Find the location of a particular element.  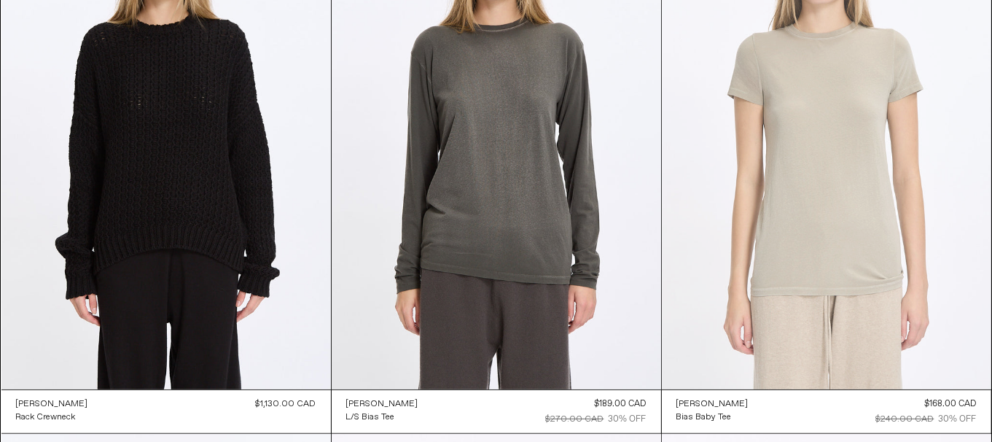

div: $1,130.00 CAD is located at coordinates (286, 404).